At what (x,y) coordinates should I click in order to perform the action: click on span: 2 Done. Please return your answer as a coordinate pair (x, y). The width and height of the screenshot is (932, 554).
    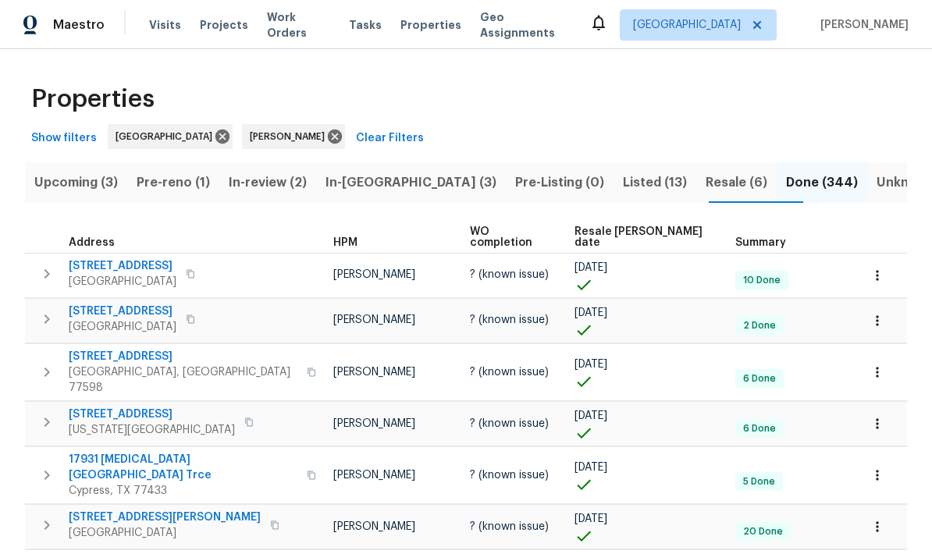
    Looking at the image, I should click on (760, 326).